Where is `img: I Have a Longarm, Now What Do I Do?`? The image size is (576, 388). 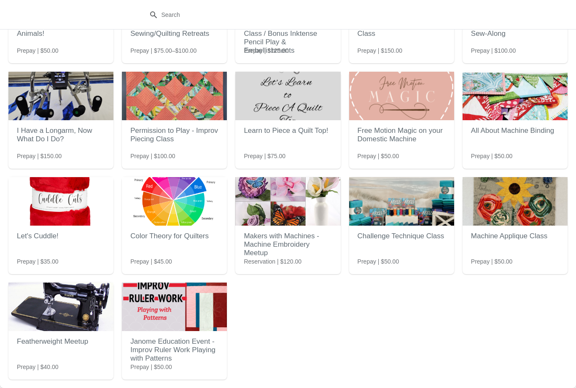 img: I Have a Longarm, Now What Do I Do? is located at coordinates (61, 96).